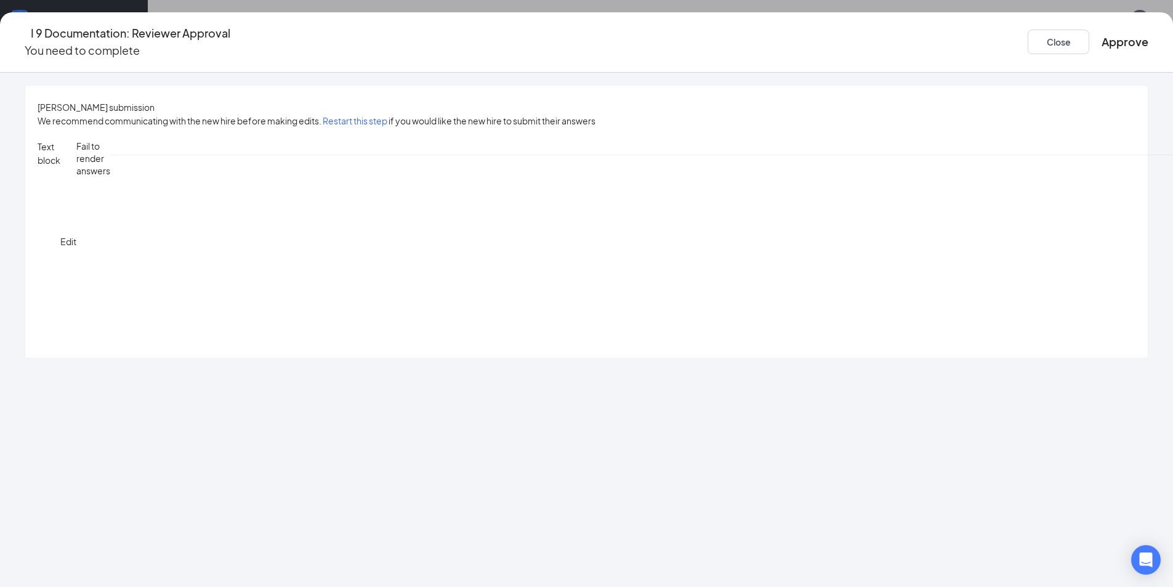 This screenshot has height=587, width=1173. Describe the element at coordinates (49, 241) in the screenshot. I see `span: Text block` at that location.